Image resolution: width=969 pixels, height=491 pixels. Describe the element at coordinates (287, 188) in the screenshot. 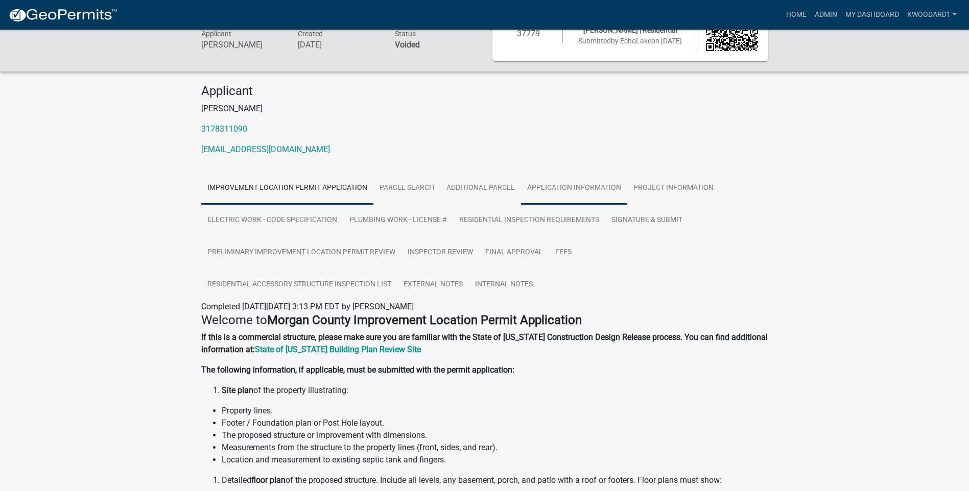

I see `a: Improvement Location Permit Application` at that location.